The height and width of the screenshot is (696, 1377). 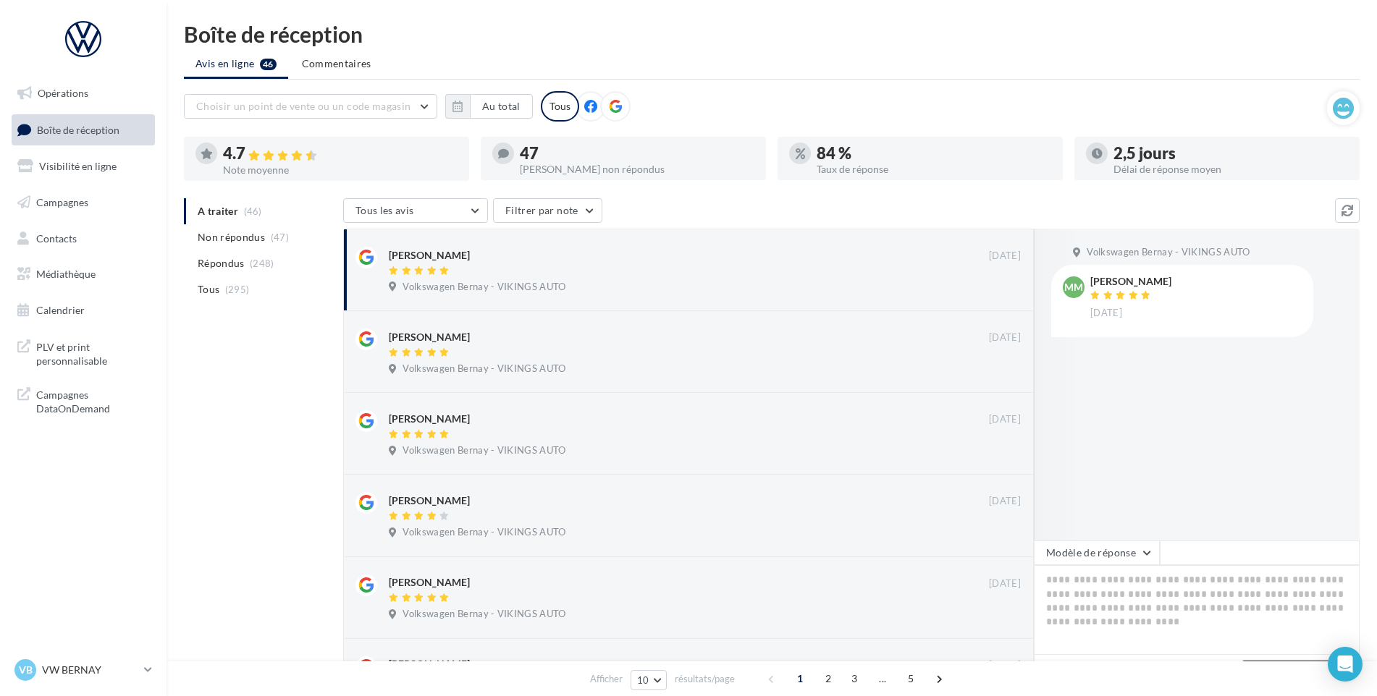 I want to click on a: Campagnes, so click(x=83, y=203).